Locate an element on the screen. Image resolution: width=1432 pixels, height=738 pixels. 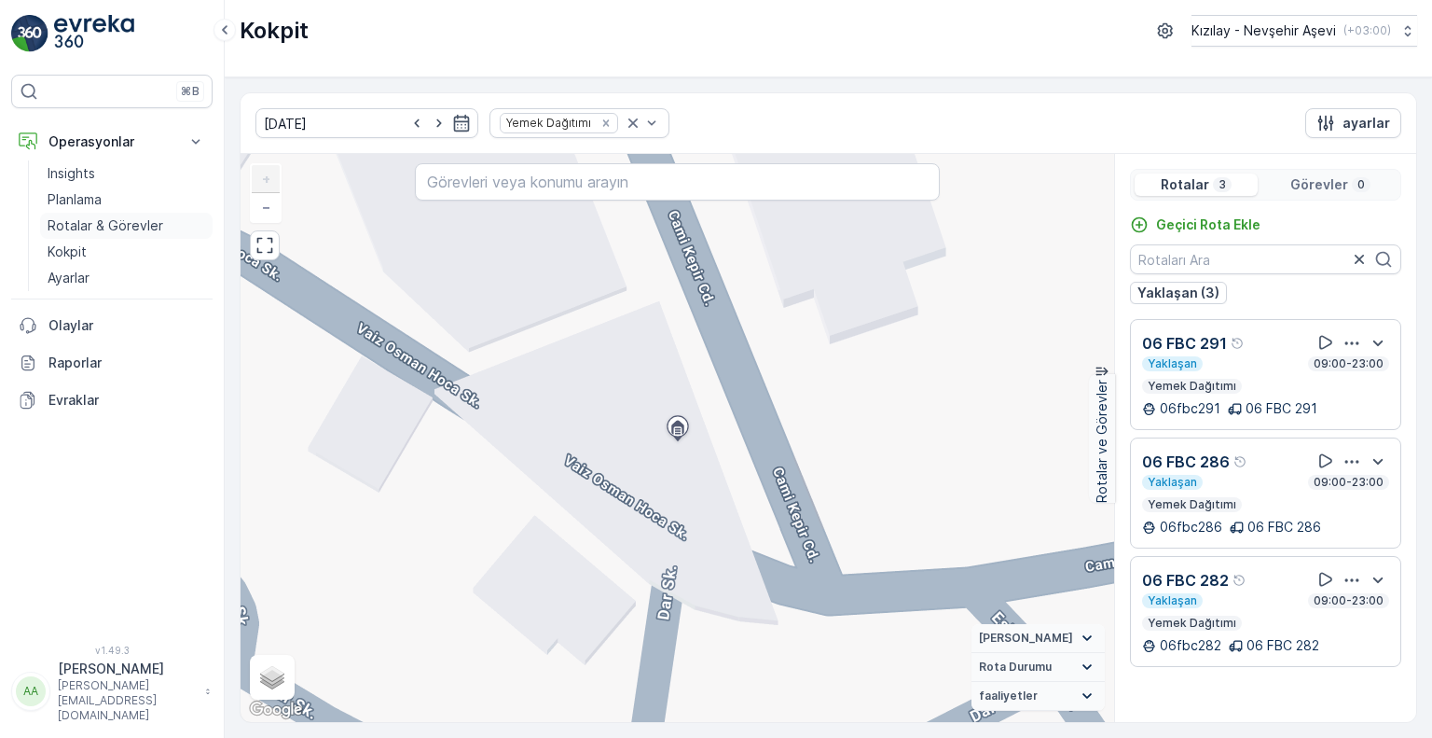
p: Planlama is located at coordinates (75, 200).